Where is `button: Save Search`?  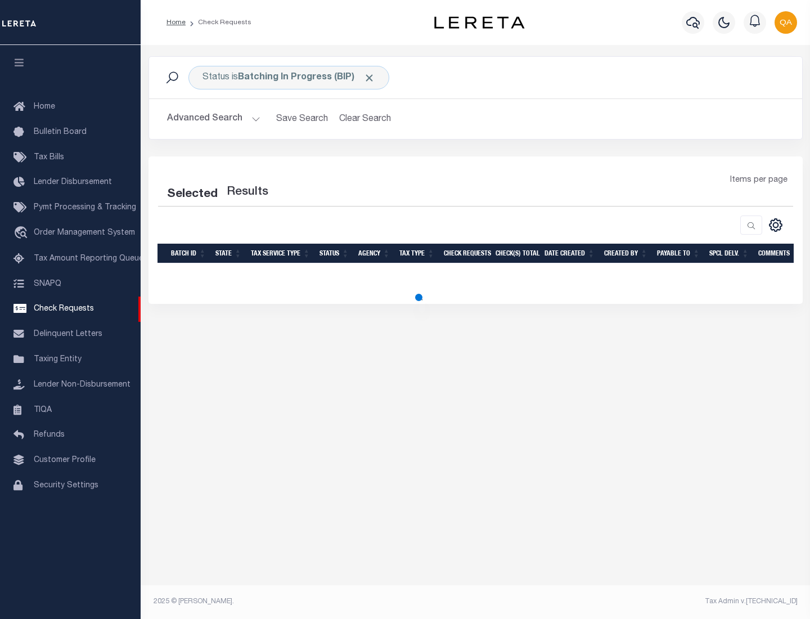
button: Save Search is located at coordinates (302, 119).